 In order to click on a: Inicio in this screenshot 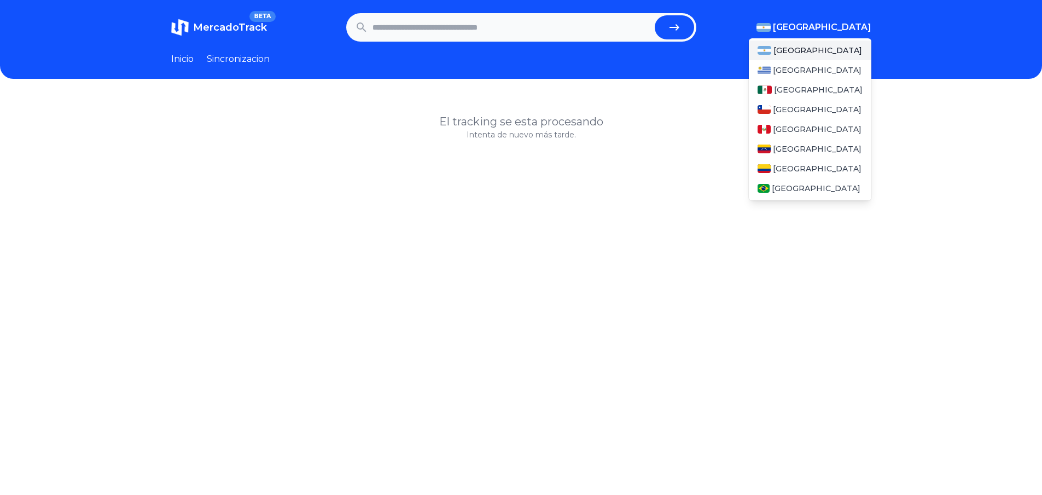, I will do `click(182, 59)`.